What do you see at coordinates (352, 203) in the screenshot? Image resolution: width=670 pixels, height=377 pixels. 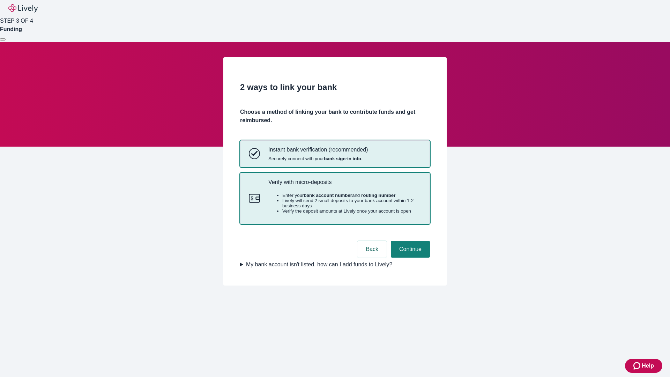 I see `li: Lively will send 2 small deposits to your bank account within 1-2 business days` at bounding box center [352, 203].